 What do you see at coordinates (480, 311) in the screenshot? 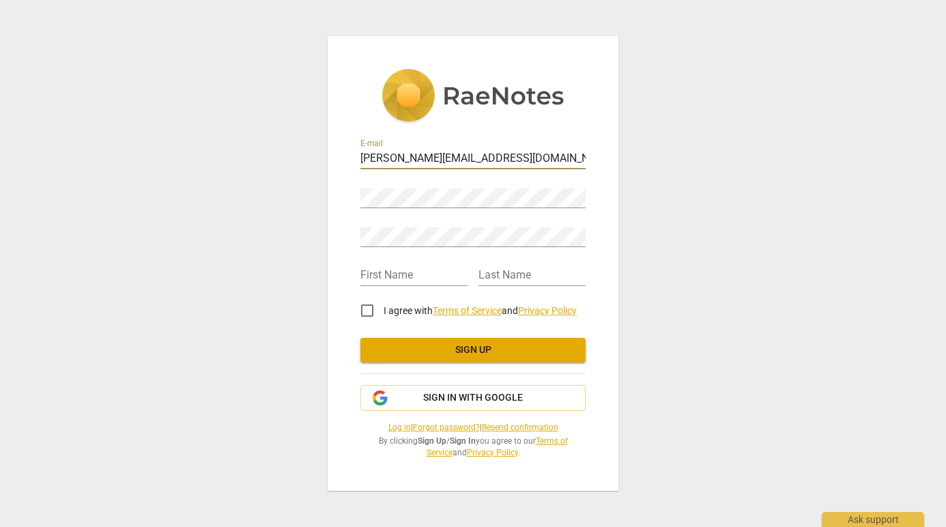
I see `span: I agree with and` at bounding box center [480, 311].